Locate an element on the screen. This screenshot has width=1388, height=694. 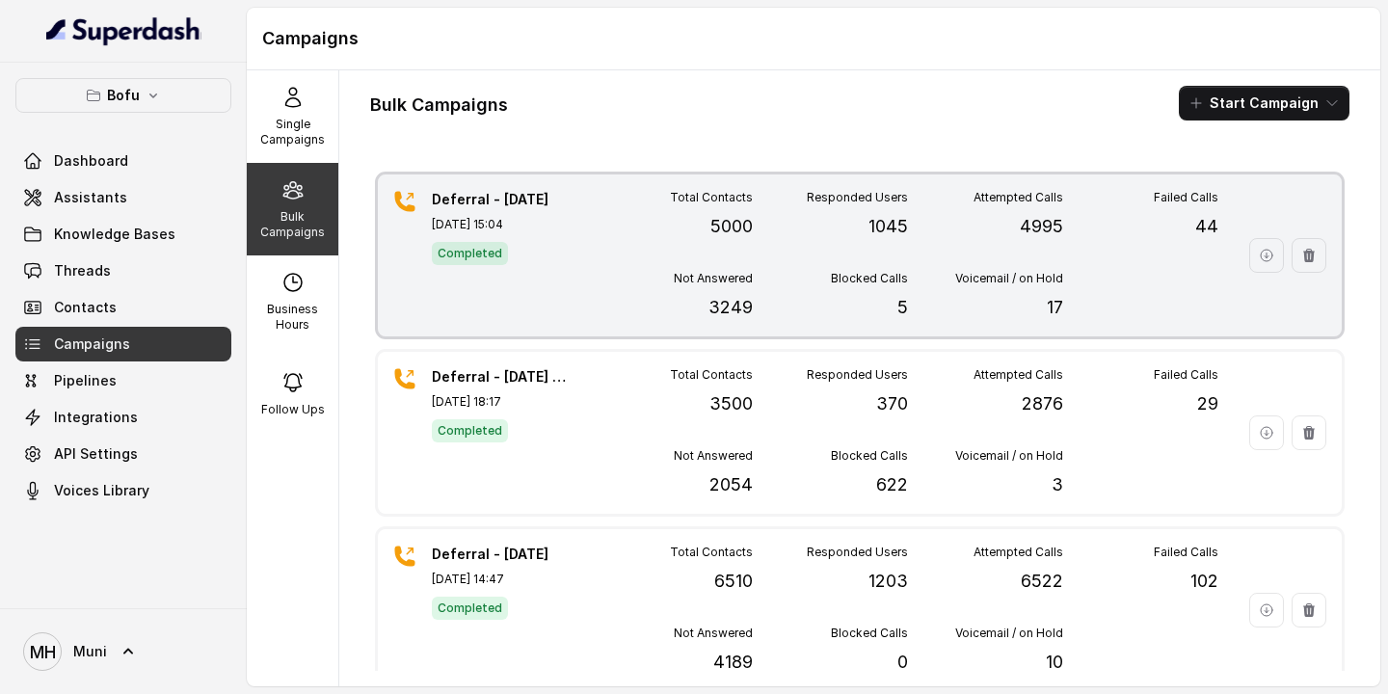
p: Bofu is located at coordinates (123, 95).